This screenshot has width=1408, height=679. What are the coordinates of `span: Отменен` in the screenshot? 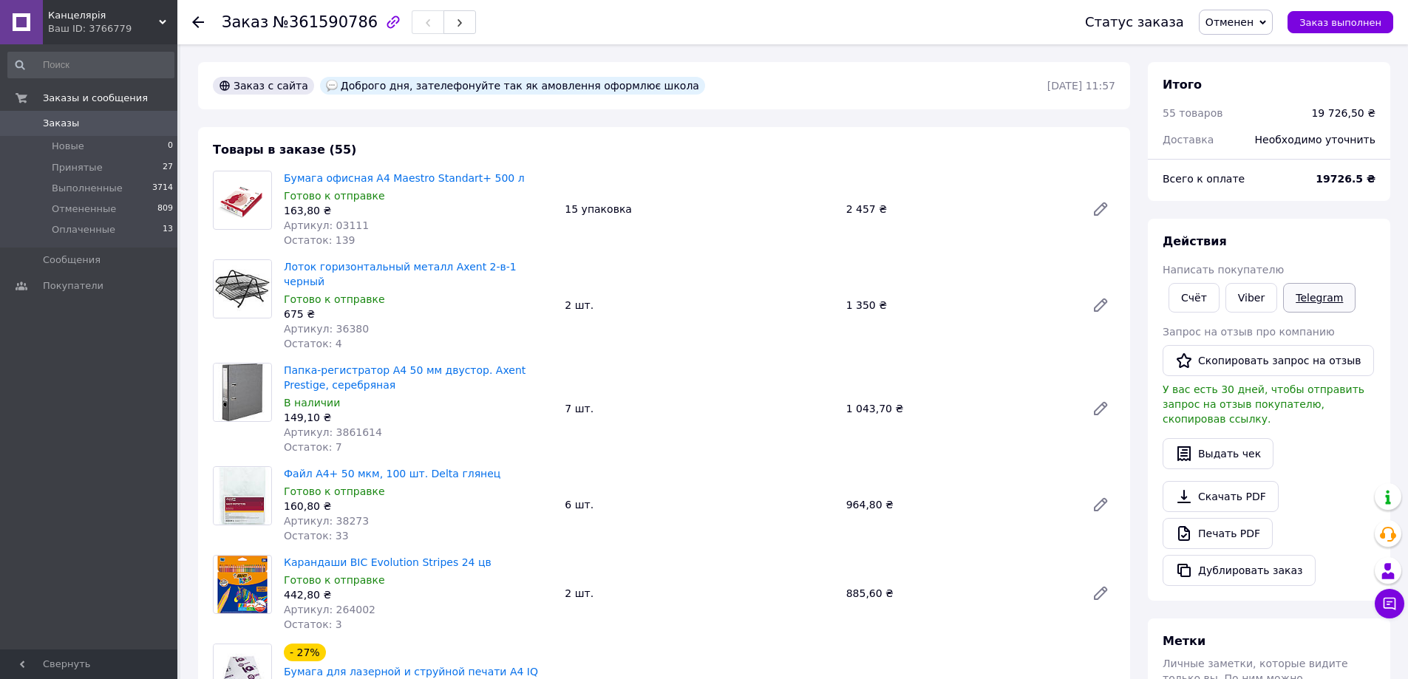 It's located at (1229, 22).